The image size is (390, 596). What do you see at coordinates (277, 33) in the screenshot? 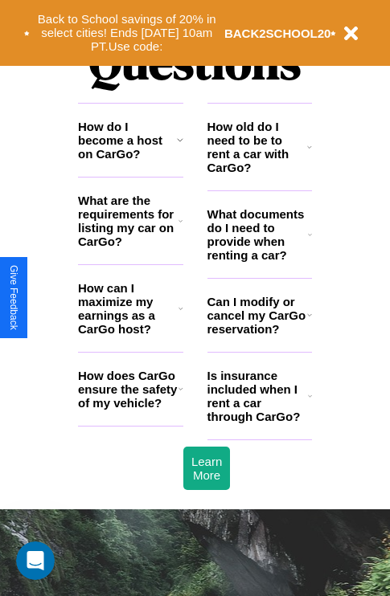
I see `b: BACK2SCHOOL20` at bounding box center [277, 33].